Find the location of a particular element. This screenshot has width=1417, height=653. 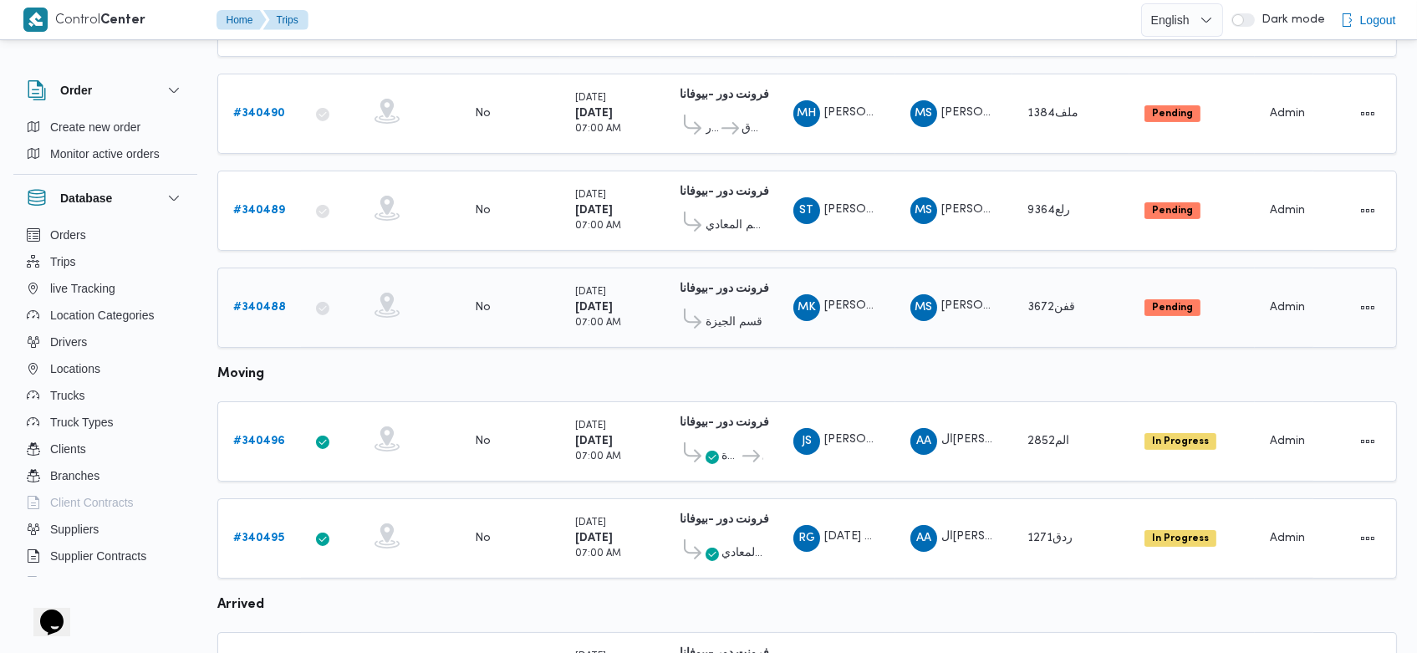

span: Branches is located at coordinates (74, 476).